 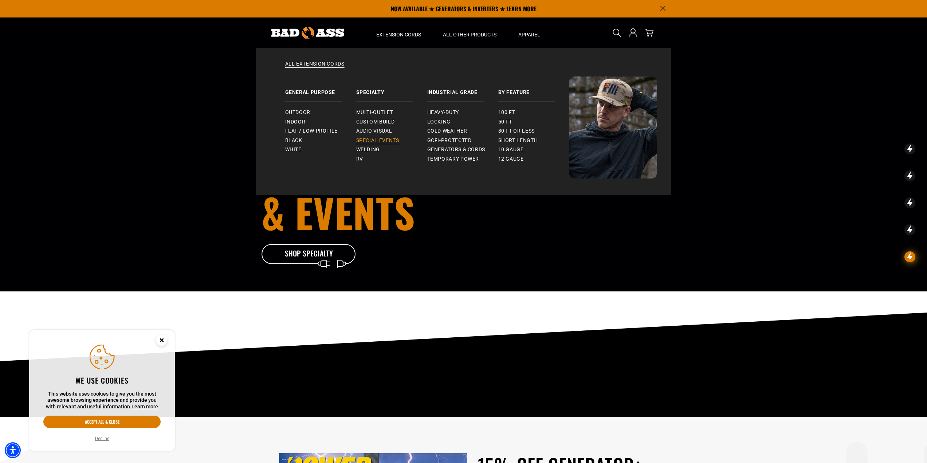 I want to click on span: All Other Products, so click(x=469, y=35).